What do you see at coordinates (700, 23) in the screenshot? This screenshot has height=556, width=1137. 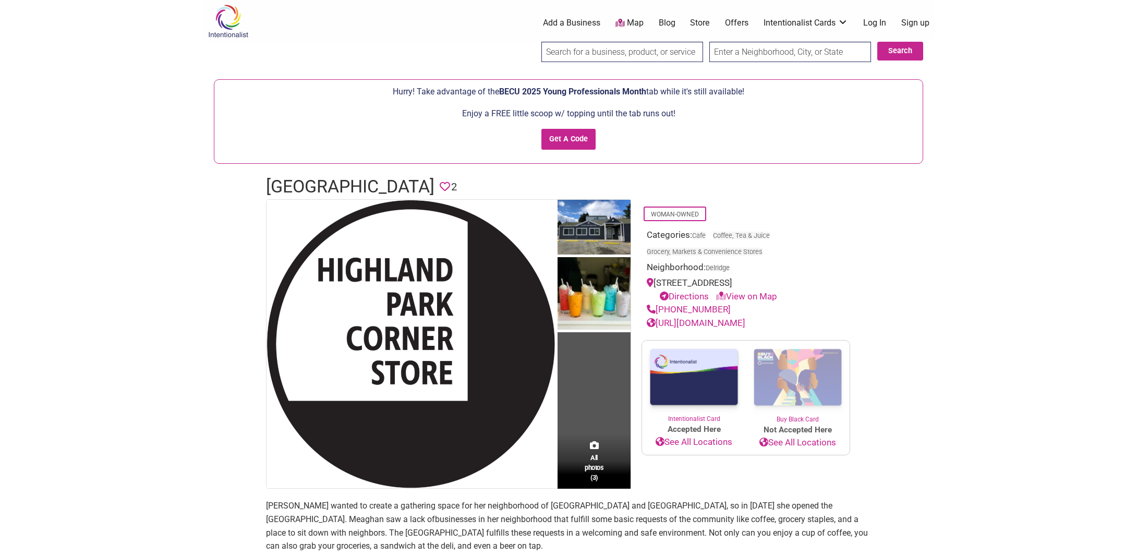 I see `a: Store` at bounding box center [700, 23].